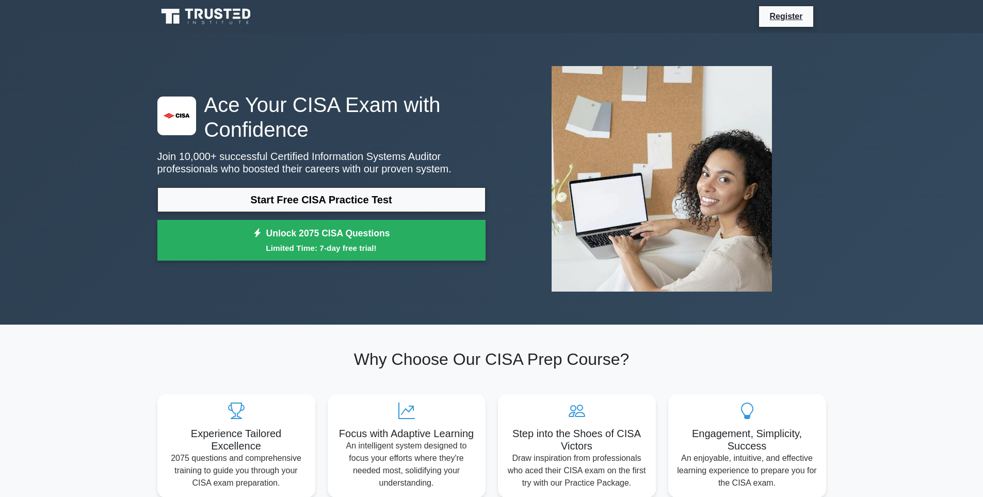 The width and height of the screenshot is (983, 497). I want to click on a: Register, so click(785, 16).